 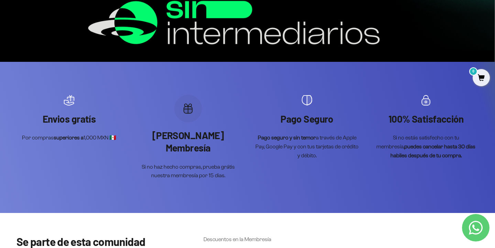 I want to click on p: Si no estás satisfecho con tu membresía,, so click(x=426, y=146).